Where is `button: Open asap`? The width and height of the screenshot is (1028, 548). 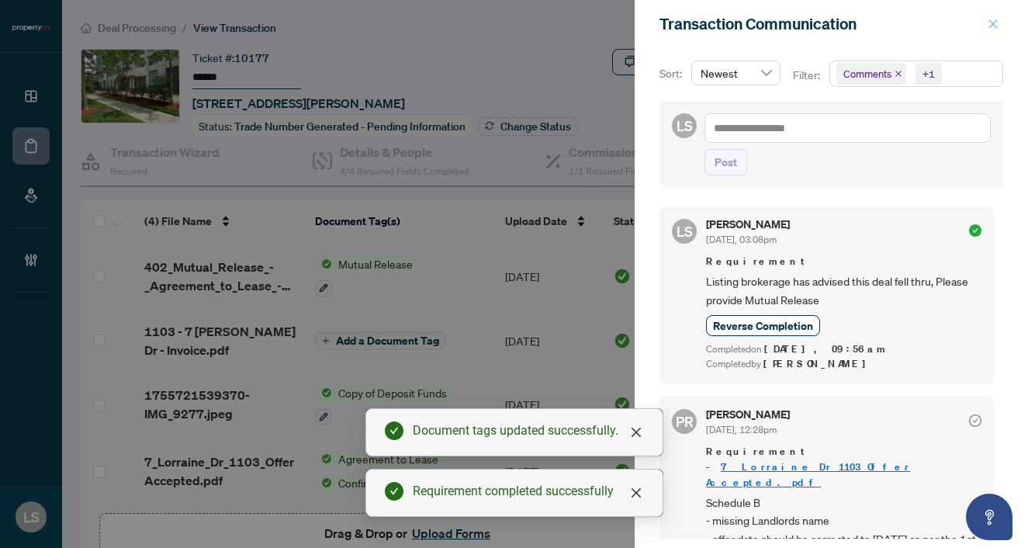
button: Open asap is located at coordinates (989, 517).